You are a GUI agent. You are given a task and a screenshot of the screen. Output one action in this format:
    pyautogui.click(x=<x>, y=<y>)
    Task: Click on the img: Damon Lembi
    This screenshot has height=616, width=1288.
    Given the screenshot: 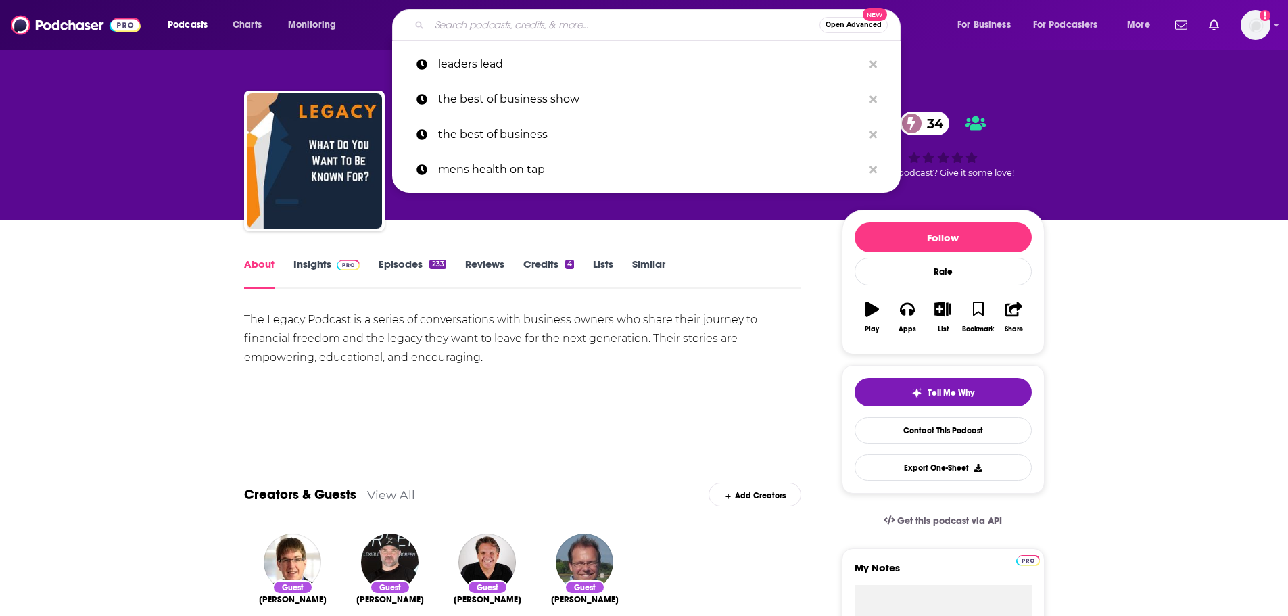 What is the action you would take?
    pyautogui.click(x=487, y=562)
    